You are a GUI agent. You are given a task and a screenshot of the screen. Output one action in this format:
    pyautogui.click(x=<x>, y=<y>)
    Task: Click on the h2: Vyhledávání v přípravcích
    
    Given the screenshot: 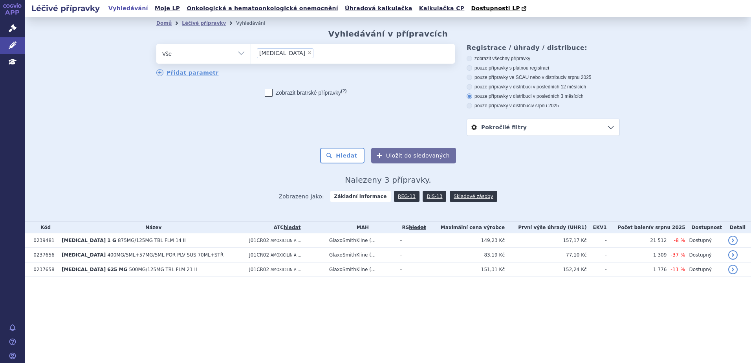 What is the action you would take?
    pyautogui.click(x=388, y=34)
    